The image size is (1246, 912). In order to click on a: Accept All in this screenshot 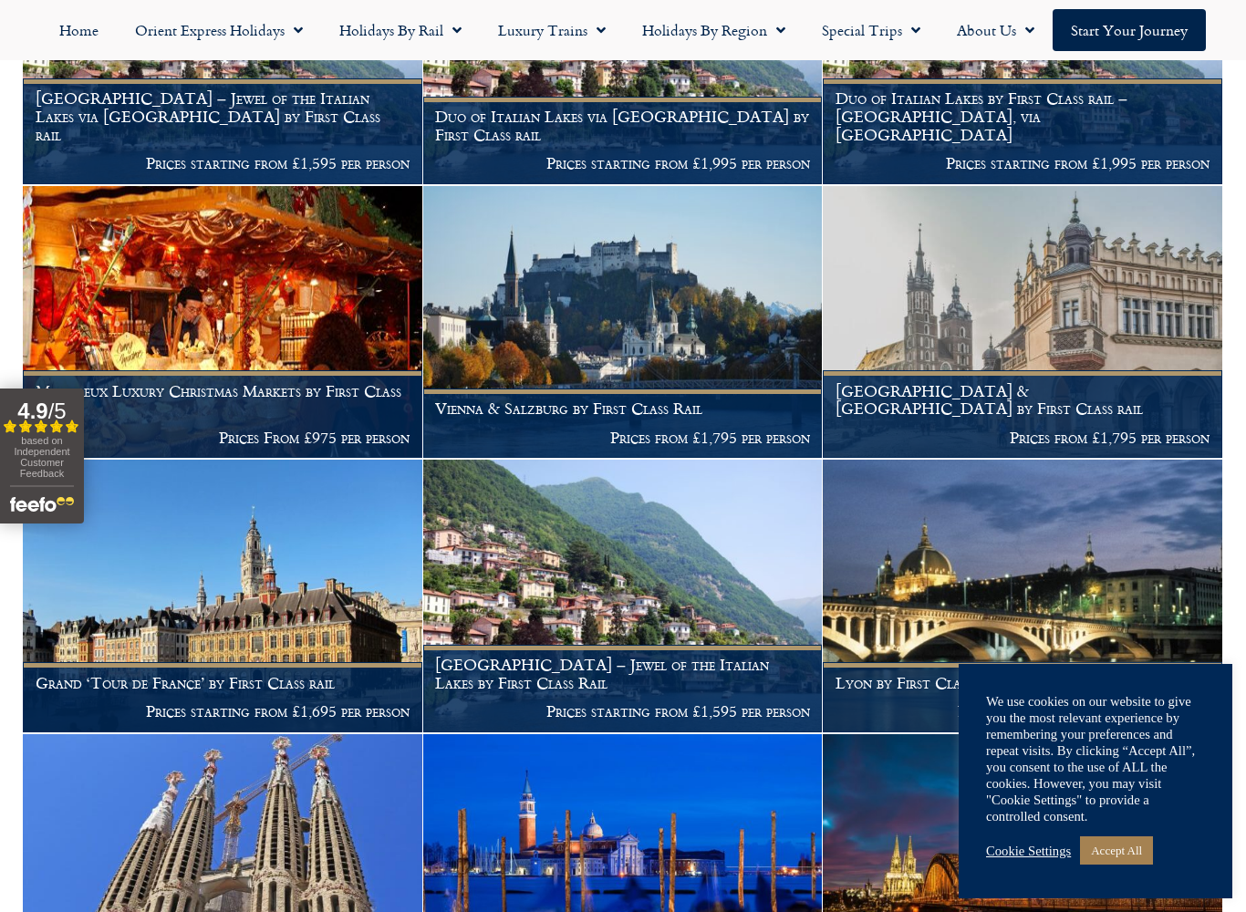, I will do `click(1116, 850)`.